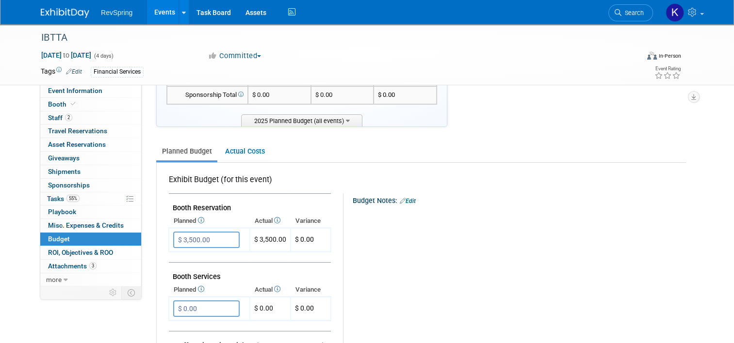 The image size is (734, 343). Describe the element at coordinates (113, 293) in the screenshot. I see `td: Personalize Event Tab Strip` at that location.